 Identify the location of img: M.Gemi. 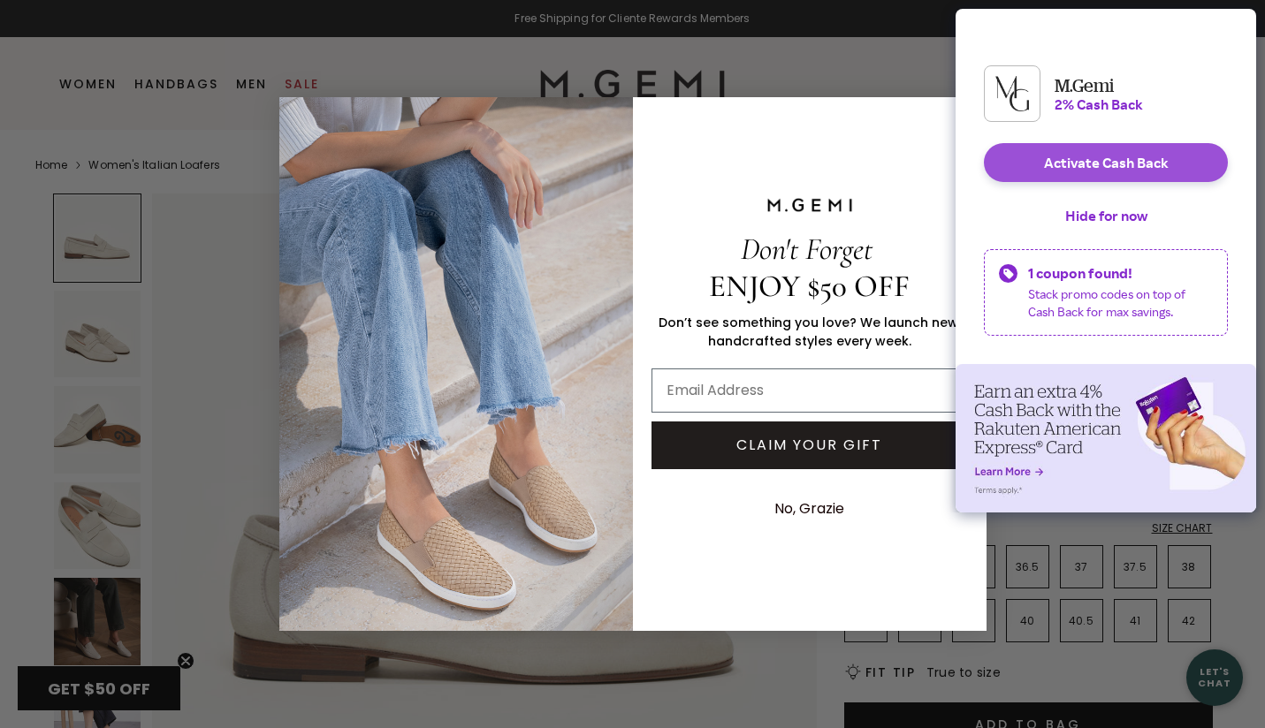
(456, 364).